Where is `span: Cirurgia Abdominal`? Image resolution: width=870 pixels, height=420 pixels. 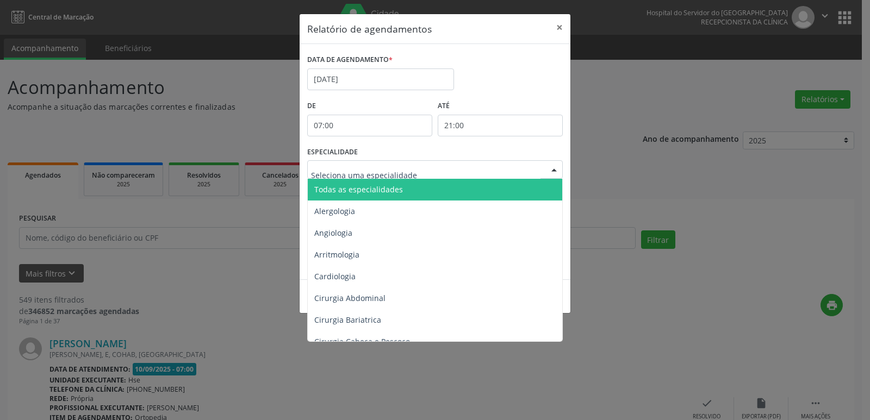
span: Cirurgia Abdominal is located at coordinates (350, 298).